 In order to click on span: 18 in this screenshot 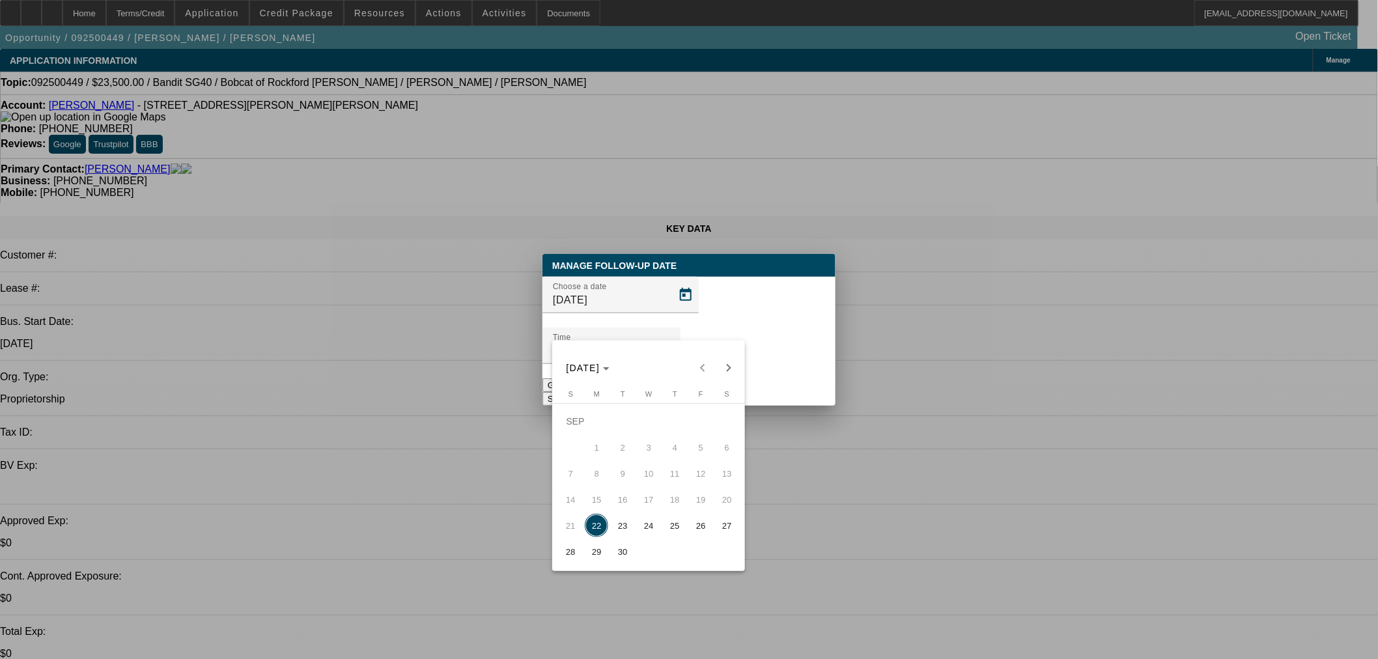, I will do `click(675, 500)`.